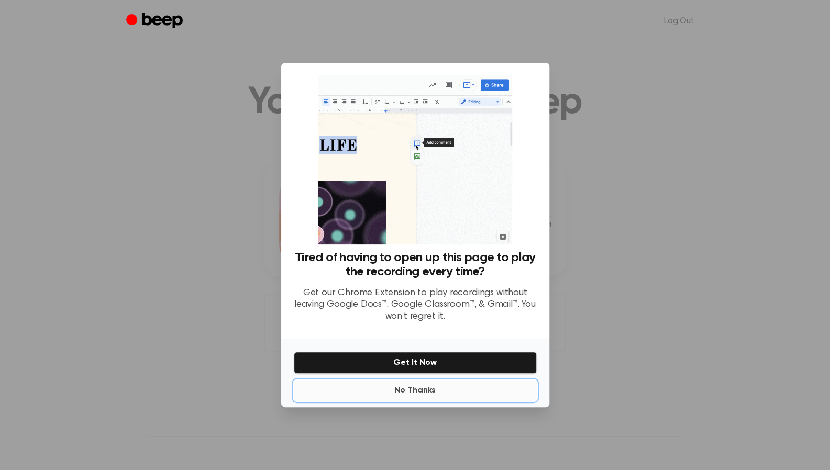 The image size is (830, 470). What do you see at coordinates (678, 21) in the screenshot?
I see `a: Log Out` at bounding box center [678, 21].